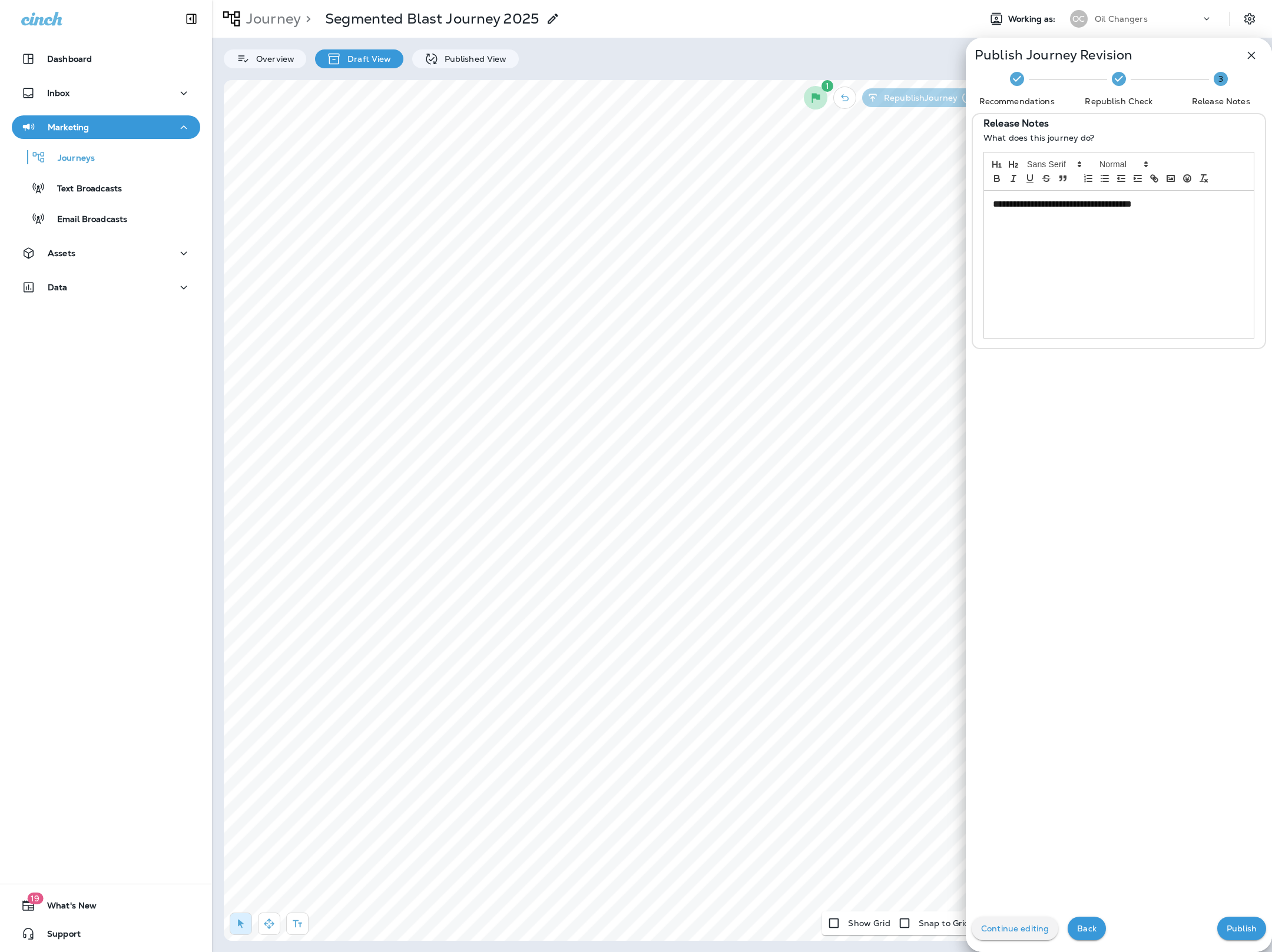 The width and height of the screenshot is (1272, 952). I want to click on p: Publish, so click(1241, 929).